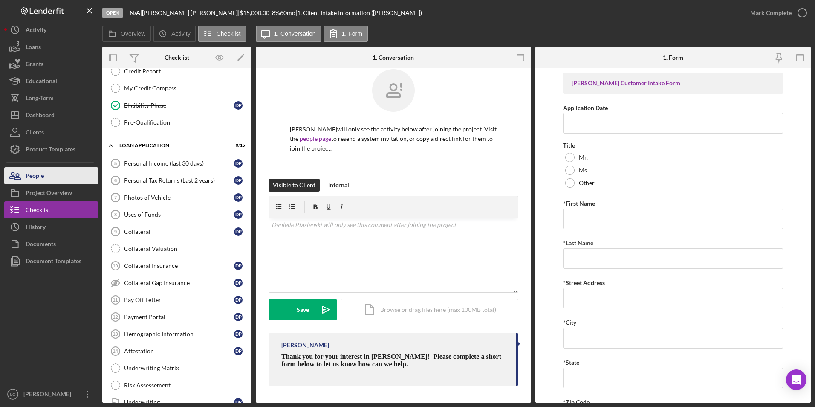 The height and width of the screenshot is (407, 815). Describe the element at coordinates (51, 98) in the screenshot. I see `a: Long-Term` at that location.